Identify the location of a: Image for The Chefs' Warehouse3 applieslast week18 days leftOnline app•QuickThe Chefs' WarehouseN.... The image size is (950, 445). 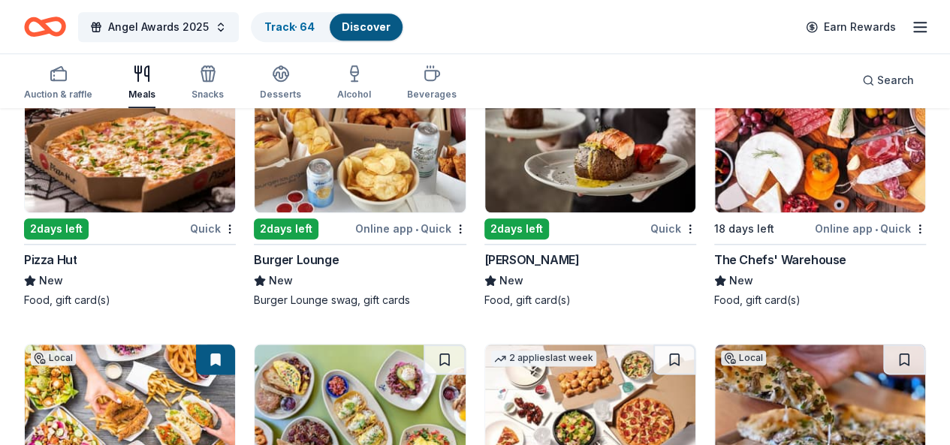
(820, 189).